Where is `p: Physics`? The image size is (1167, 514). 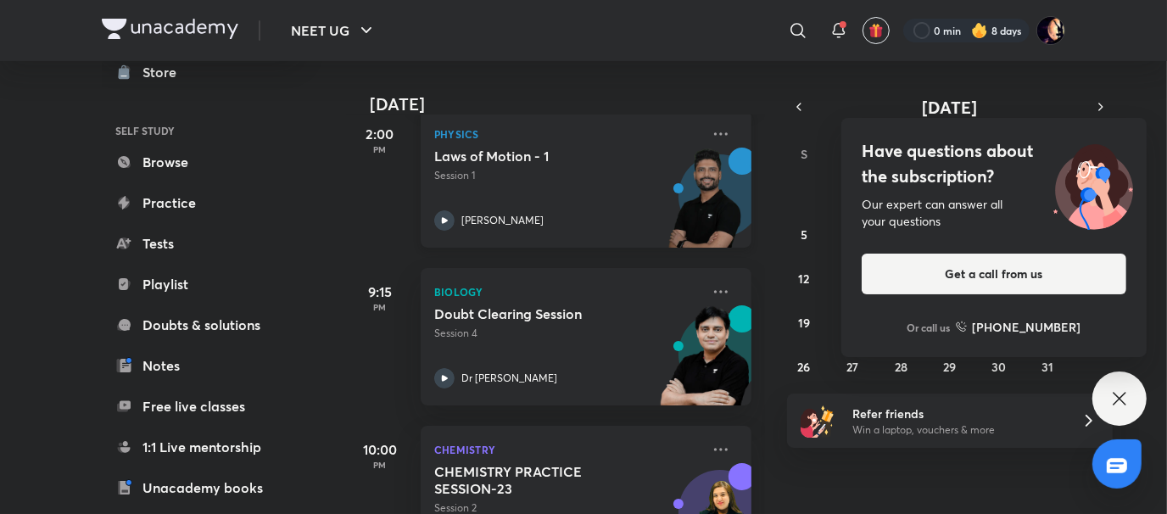
p: Physics is located at coordinates (568, 134).